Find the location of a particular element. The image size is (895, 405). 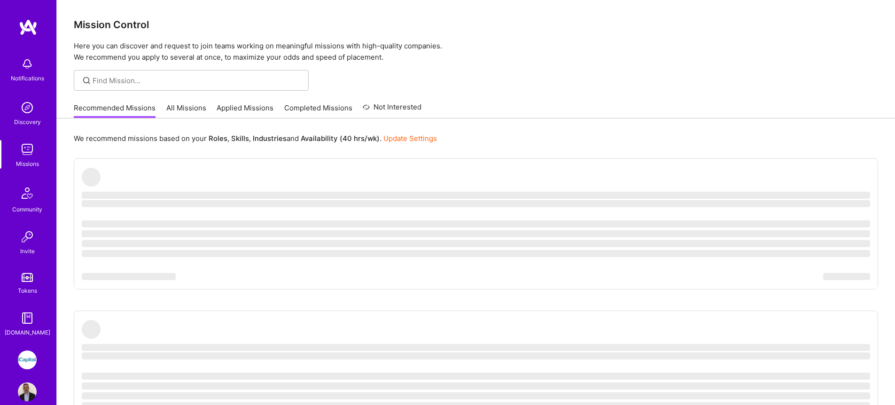

a: User Avatar is located at coordinates (27, 392).